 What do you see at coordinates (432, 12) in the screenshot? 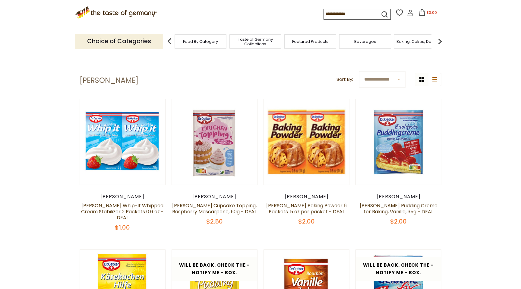
I see `span: $0.00` at bounding box center [432, 12].